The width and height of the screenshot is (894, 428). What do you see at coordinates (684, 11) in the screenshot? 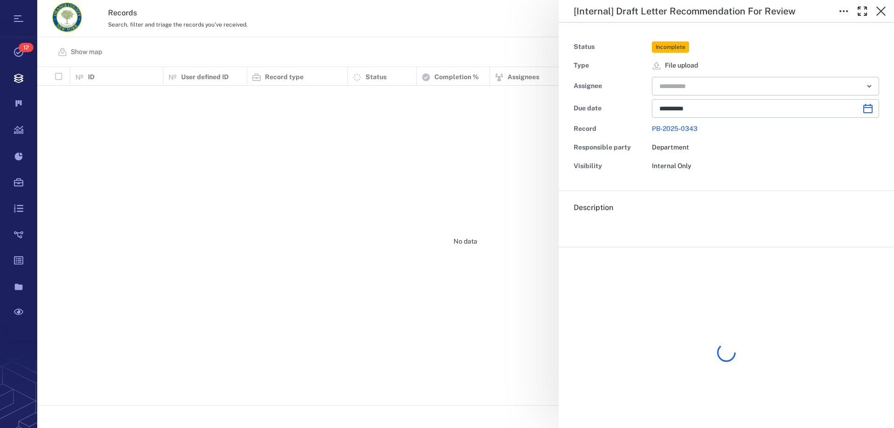
I see `h5: [Internal] Draft Letter Recommendation For Review` at bounding box center [684, 11].